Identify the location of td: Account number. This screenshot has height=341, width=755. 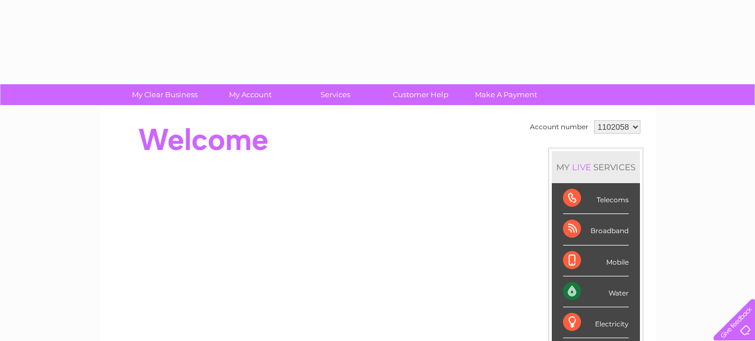
(559, 127).